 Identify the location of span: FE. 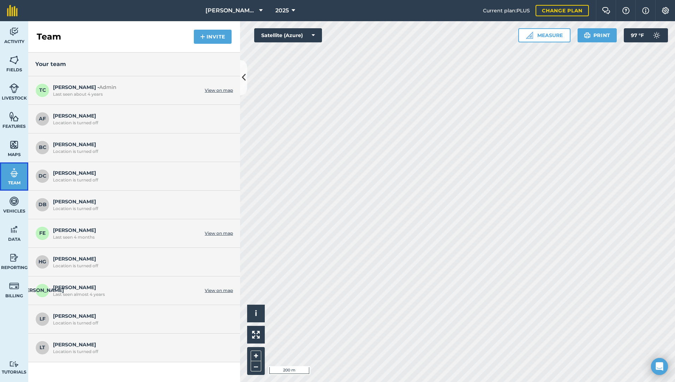
(42, 233).